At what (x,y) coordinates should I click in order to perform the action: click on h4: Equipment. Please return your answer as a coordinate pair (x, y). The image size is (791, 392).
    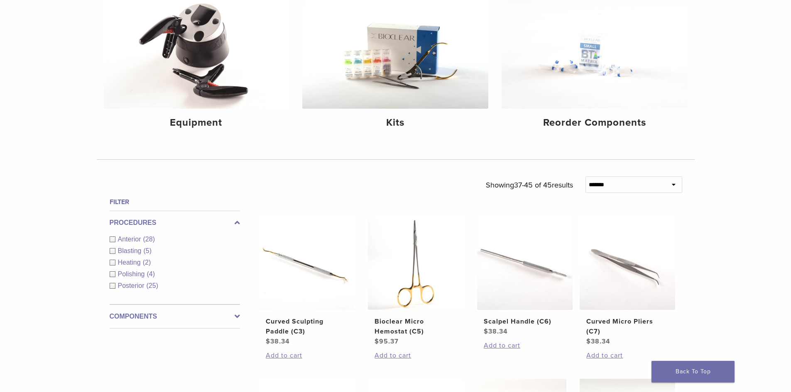
    Looking at the image, I should click on (196, 123).